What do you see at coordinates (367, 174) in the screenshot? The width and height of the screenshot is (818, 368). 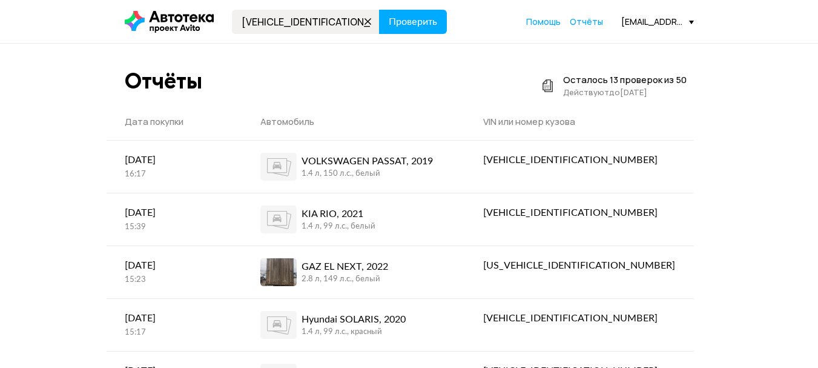 I see `div: 1.4 л, 150 л.c., белый` at bounding box center [367, 174].